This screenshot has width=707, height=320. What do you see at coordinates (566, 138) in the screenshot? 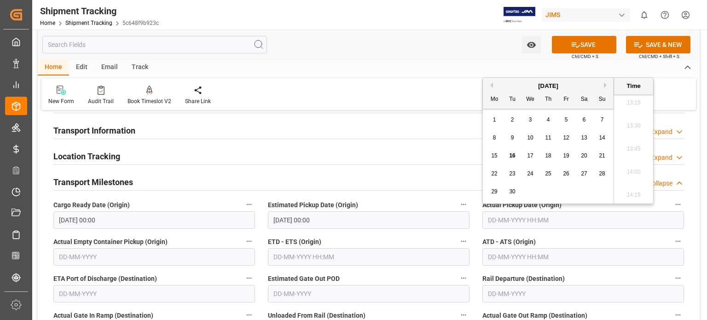
I see `div: Choose Friday, September 12th, 2025` at bounding box center [566, 138].